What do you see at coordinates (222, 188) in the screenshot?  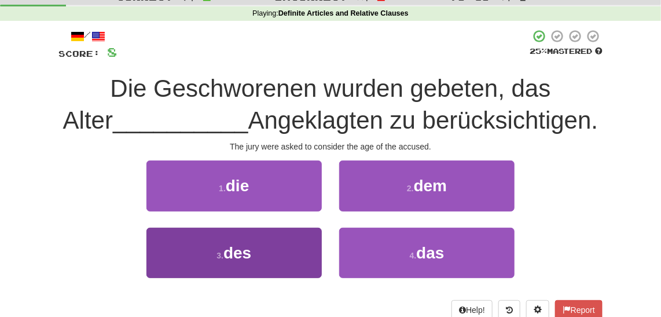 I see `small: 1 .` at bounding box center [222, 188].